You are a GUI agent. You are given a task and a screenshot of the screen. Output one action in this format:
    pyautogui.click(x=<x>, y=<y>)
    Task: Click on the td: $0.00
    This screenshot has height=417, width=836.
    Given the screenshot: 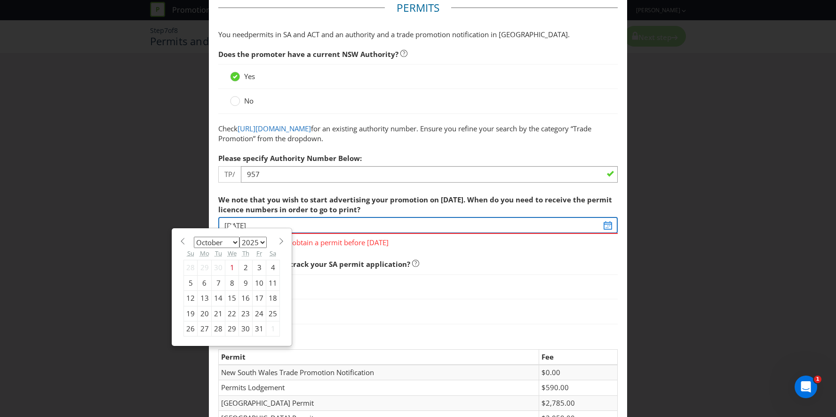 What is the action you would take?
    pyautogui.click(x=578, y=372)
    